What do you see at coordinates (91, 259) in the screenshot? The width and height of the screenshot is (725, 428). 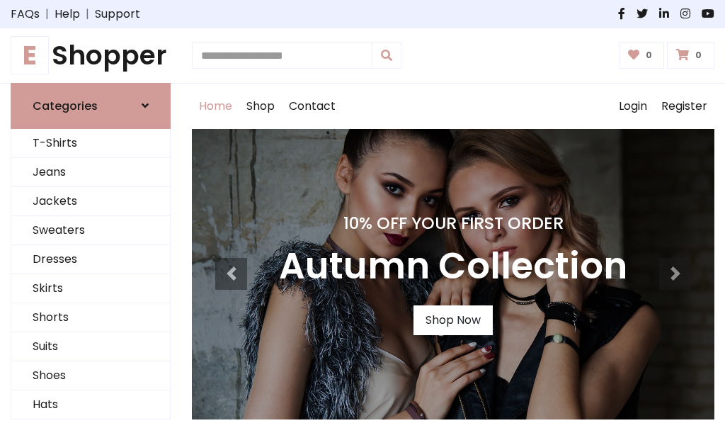 I see `a: Dresses` at bounding box center [91, 259].